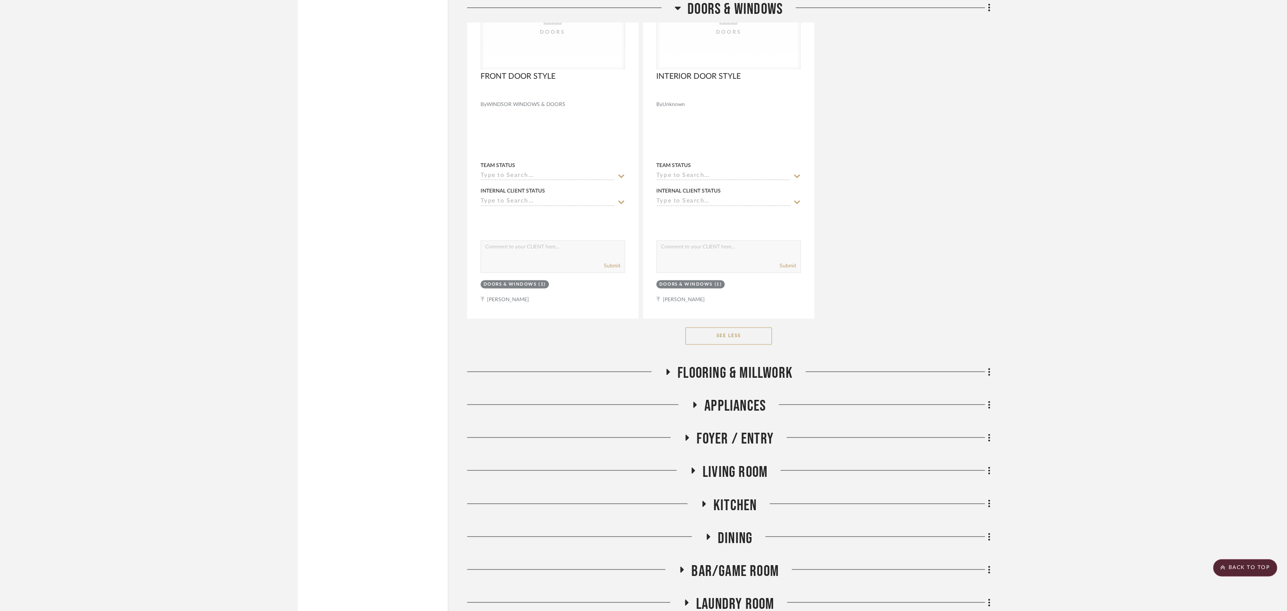 The height and width of the screenshot is (611, 1287). I want to click on span: Appliances, so click(735, 406).